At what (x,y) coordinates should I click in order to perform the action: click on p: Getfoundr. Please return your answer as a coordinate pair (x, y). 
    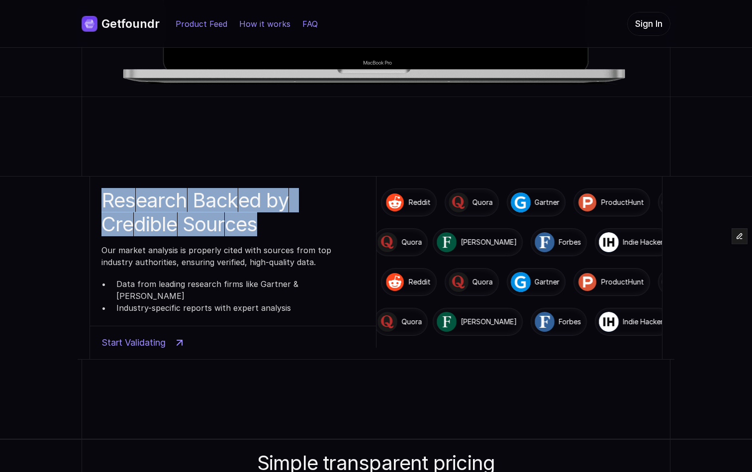
    Looking at the image, I should click on (130, 24).